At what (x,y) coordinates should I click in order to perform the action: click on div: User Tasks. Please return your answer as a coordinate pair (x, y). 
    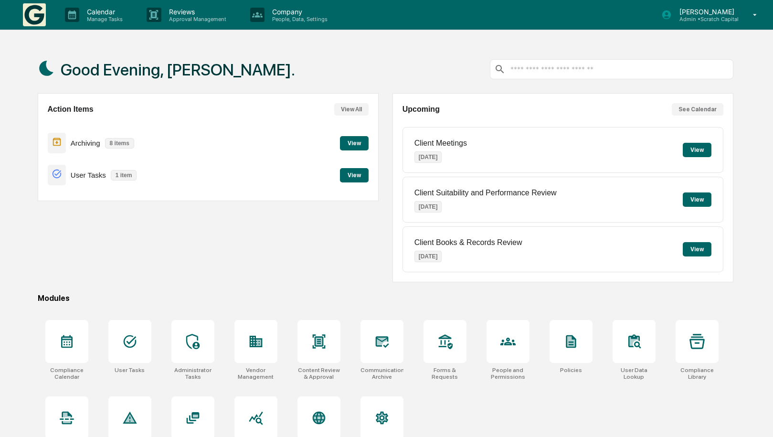
    Looking at the image, I should click on (129, 370).